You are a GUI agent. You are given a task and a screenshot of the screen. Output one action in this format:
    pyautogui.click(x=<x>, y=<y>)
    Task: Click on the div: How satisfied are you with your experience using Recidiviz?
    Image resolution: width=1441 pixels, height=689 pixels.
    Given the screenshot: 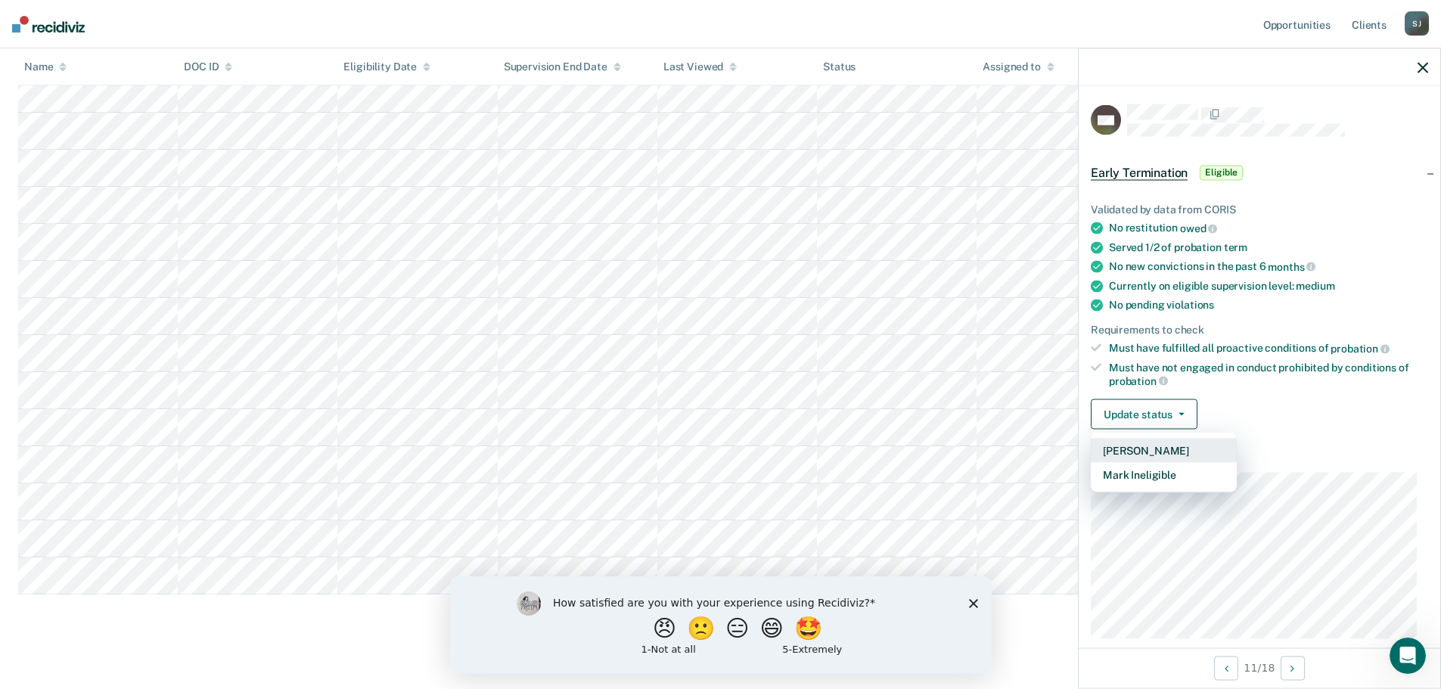 What is the action you would take?
    pyautogui.click(x=278, y=26)
    